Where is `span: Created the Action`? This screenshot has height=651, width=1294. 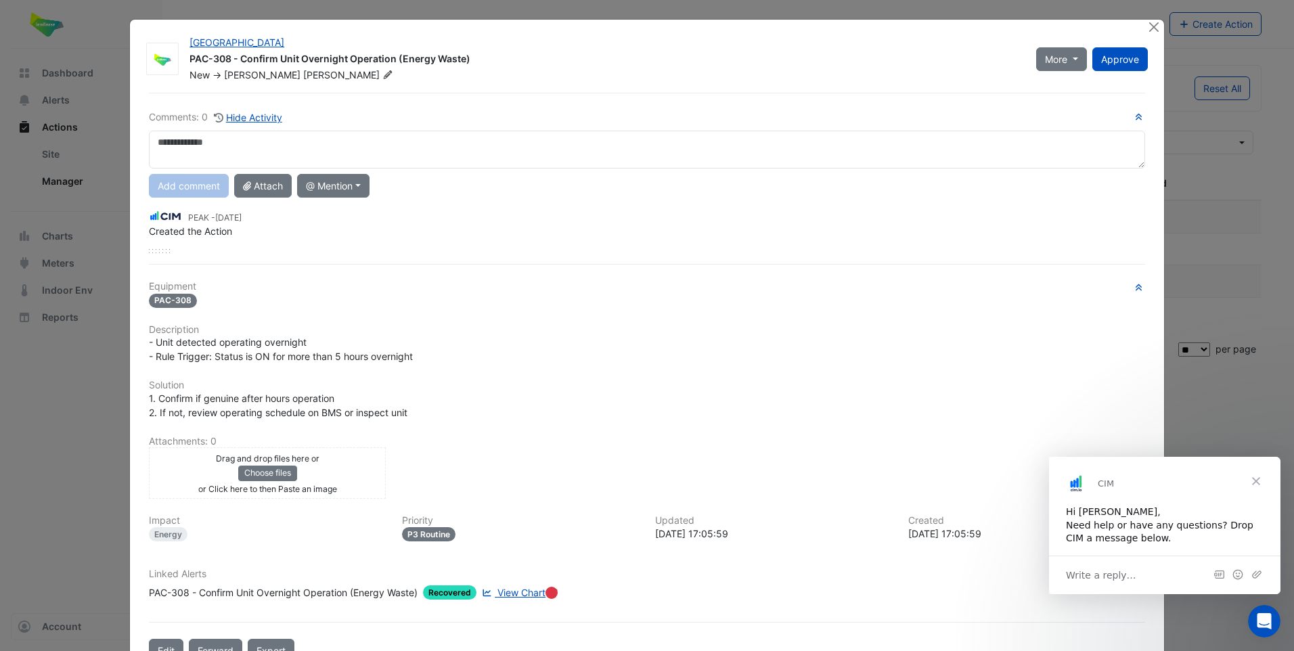
span: Created the Action is located at coordinates (190, 231).